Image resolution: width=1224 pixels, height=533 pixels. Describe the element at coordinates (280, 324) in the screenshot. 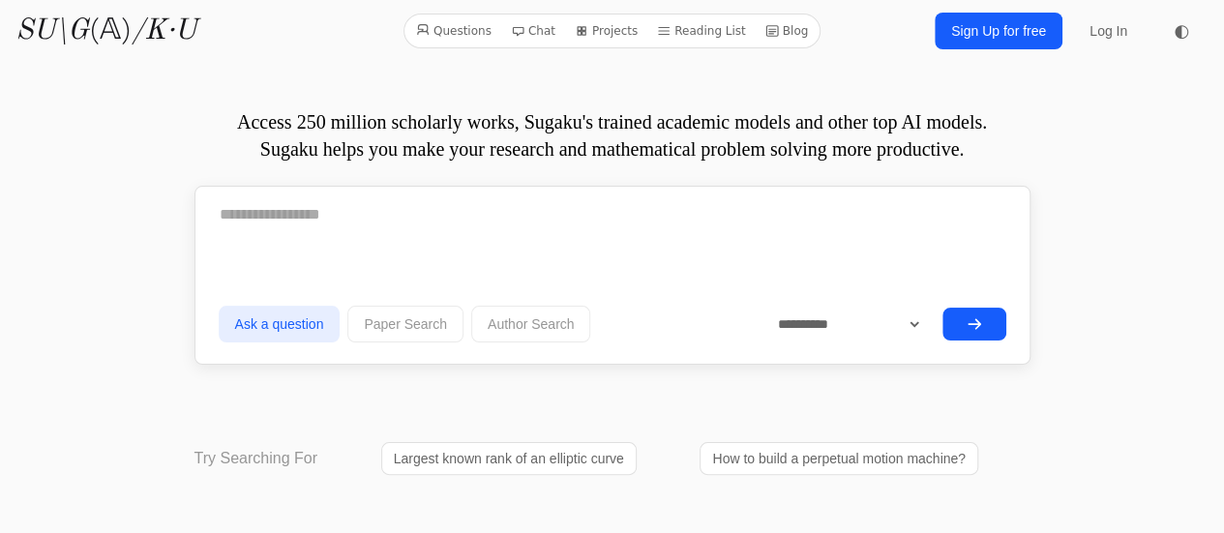

I see `button: Ask a question` at that location.